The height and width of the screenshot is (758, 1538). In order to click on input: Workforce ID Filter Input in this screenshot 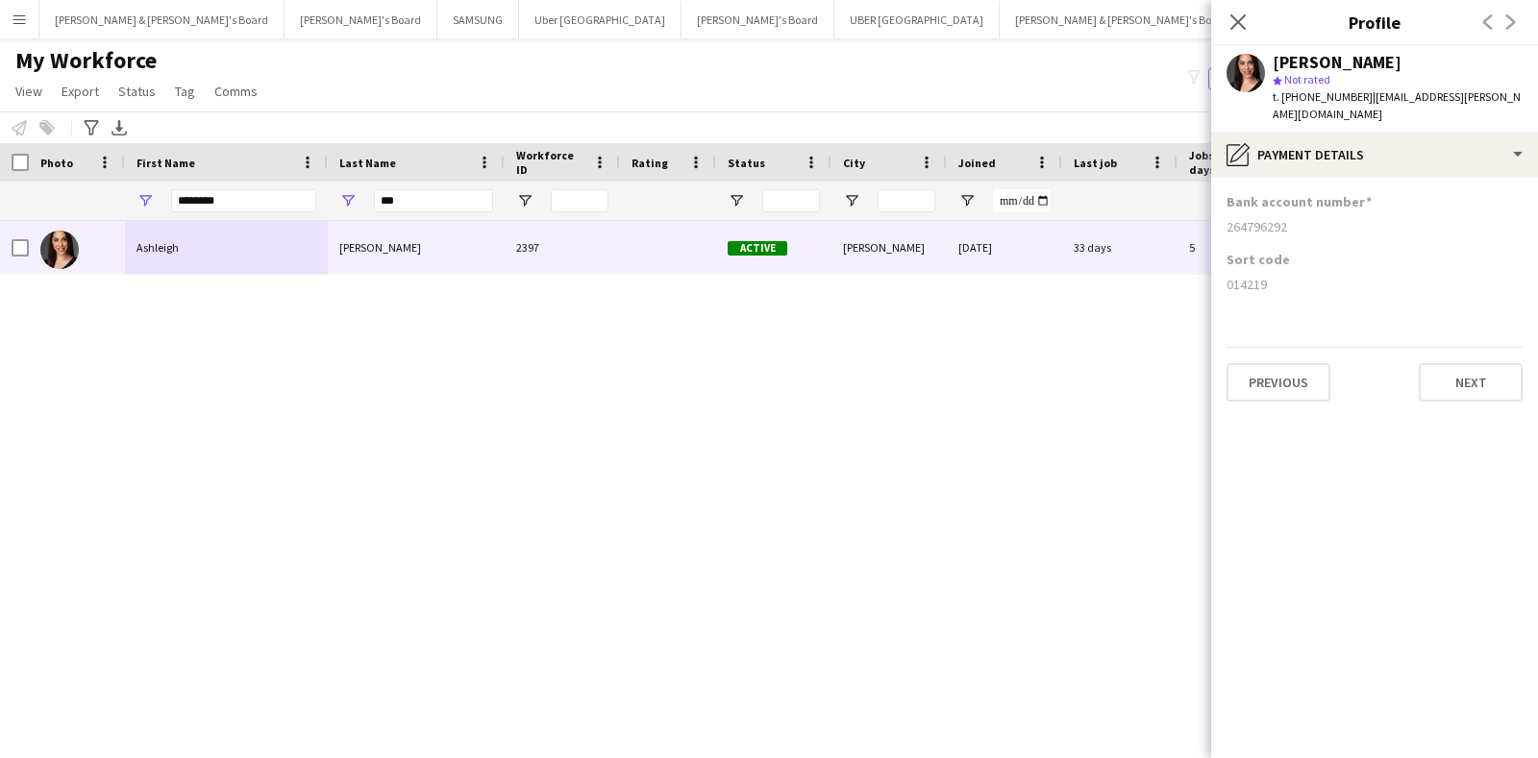, I will do `click(579, 201)`.